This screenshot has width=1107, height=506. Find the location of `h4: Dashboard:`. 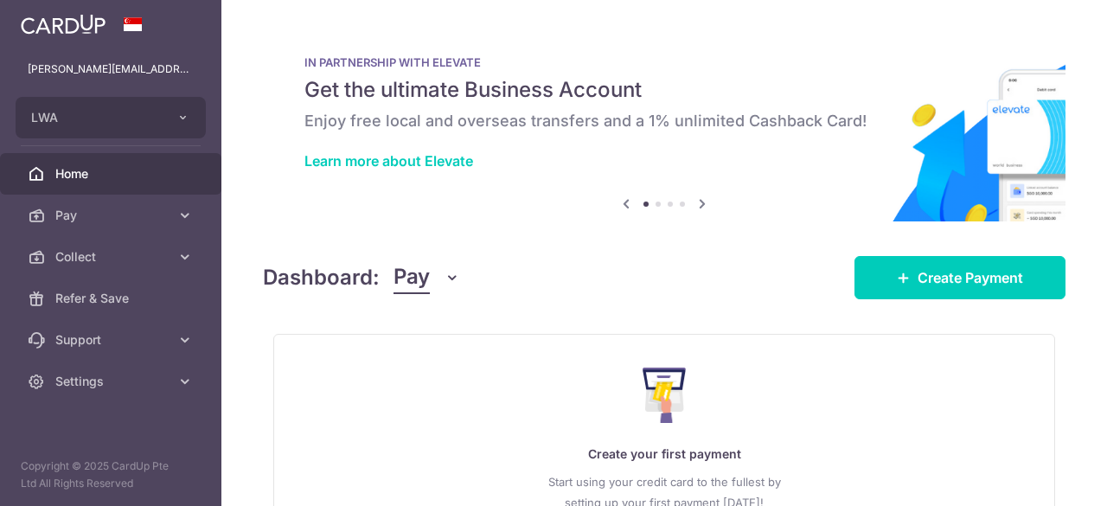

h4: Dashboard: is located at coordinates (321, 278).